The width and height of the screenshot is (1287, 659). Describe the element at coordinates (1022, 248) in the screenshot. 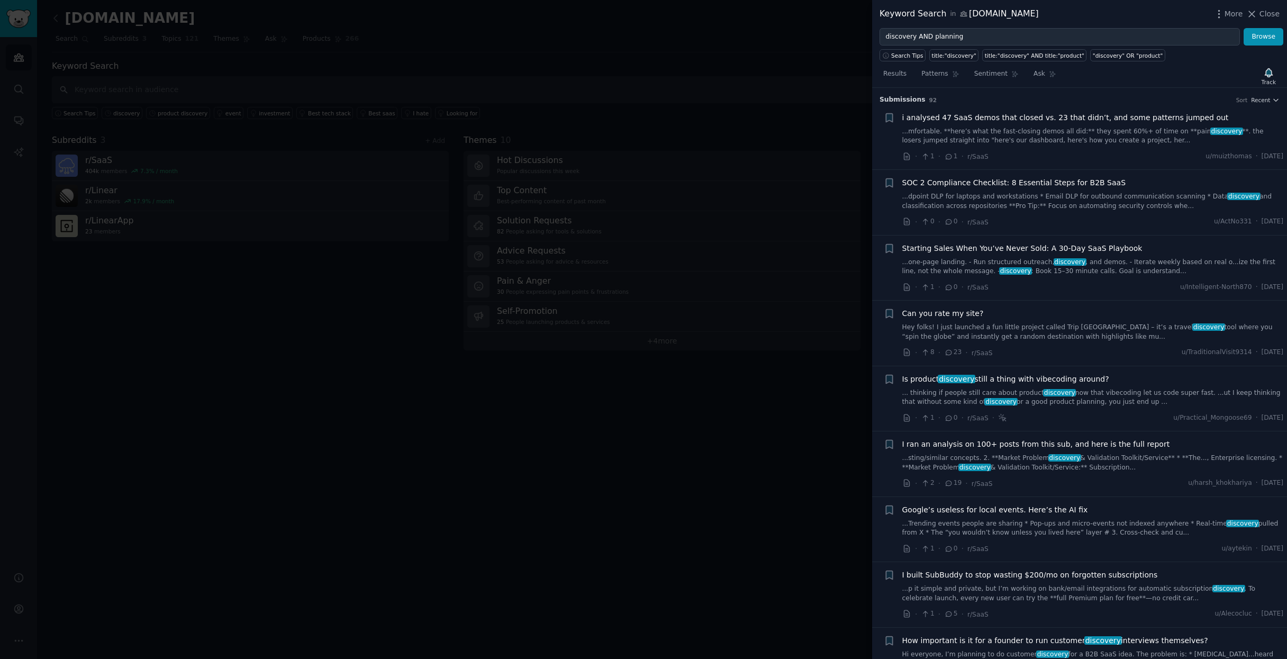

I see `span: Starting Sales When You’ve Never Sold: A 30-Day SaaS Playbook` at that location.